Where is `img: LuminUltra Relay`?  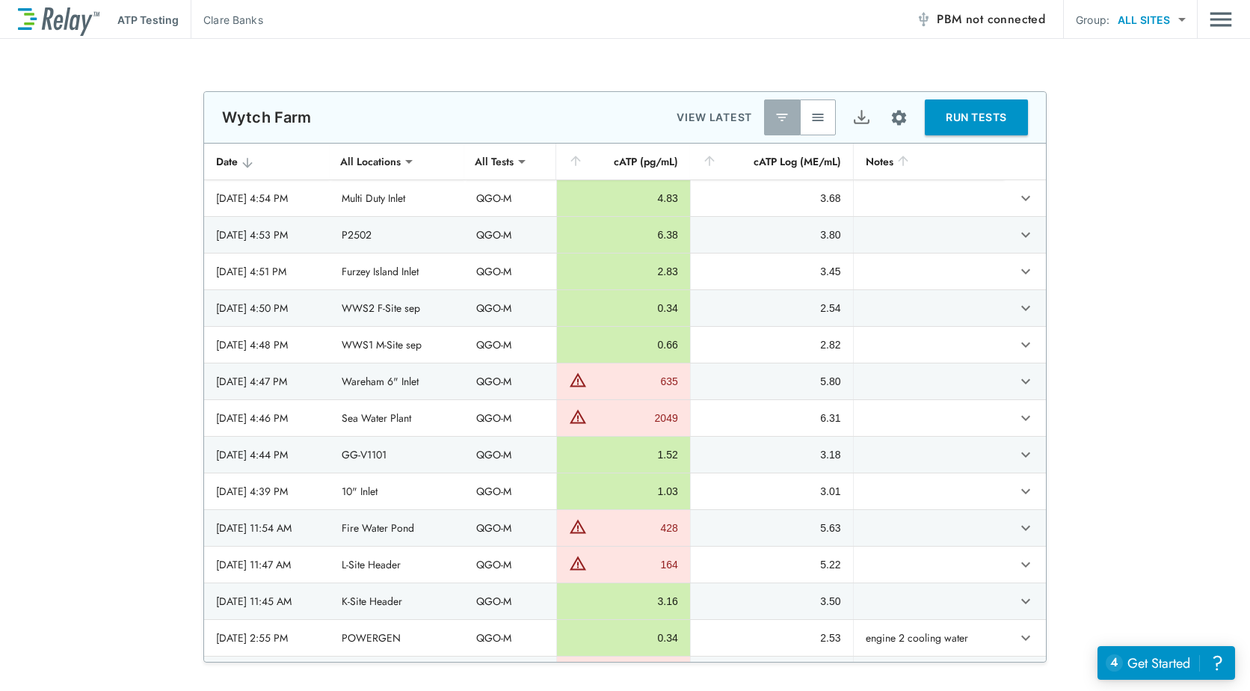
img: LuminUltra Relay is located at coordinates (58, 19).